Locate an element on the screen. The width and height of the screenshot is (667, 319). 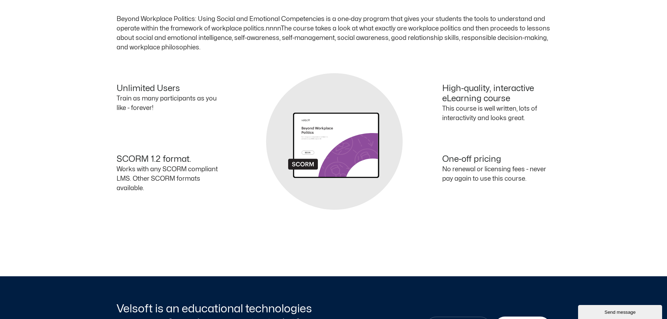
div: Send message is located at coordinates (42, 8).